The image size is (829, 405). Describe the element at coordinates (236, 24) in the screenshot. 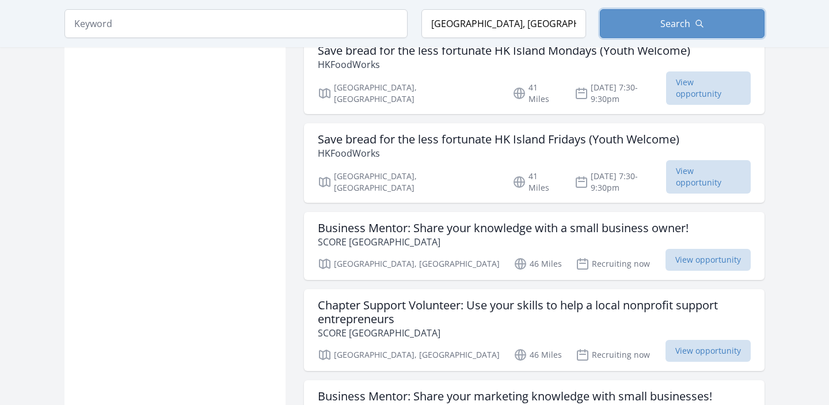

I see `input: Keyword` at that location.